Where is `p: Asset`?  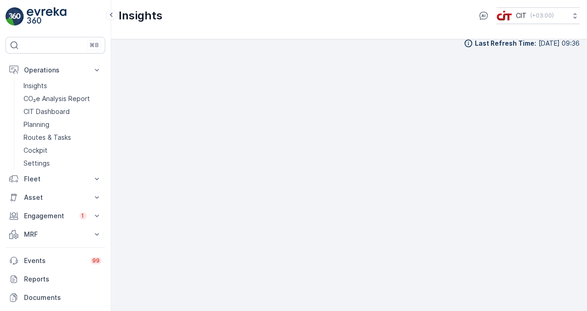 p: Asset is located at coordinates (55, 197).